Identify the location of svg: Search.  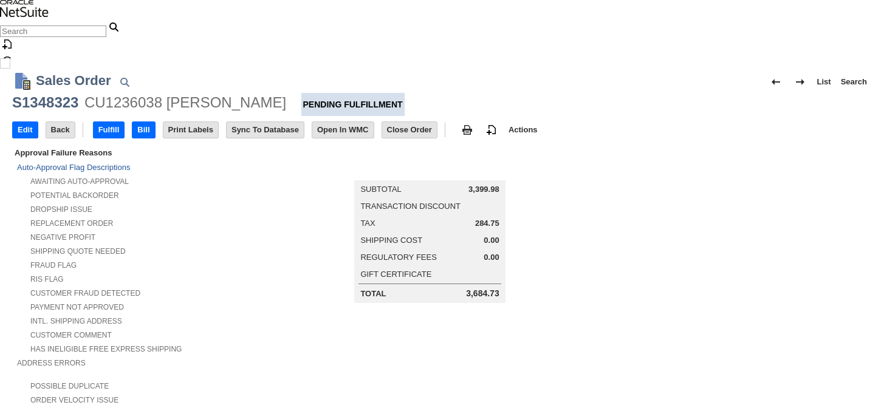
(114, 27).